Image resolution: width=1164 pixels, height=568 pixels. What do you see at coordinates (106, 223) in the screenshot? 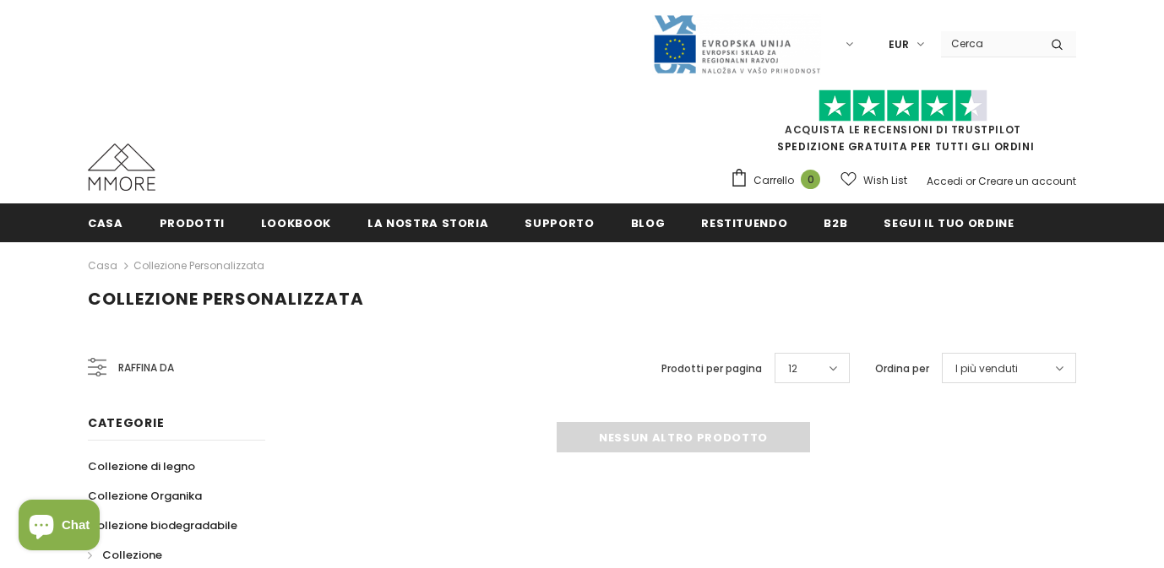
I see `span: Casa` at bounding box center [106, 223].